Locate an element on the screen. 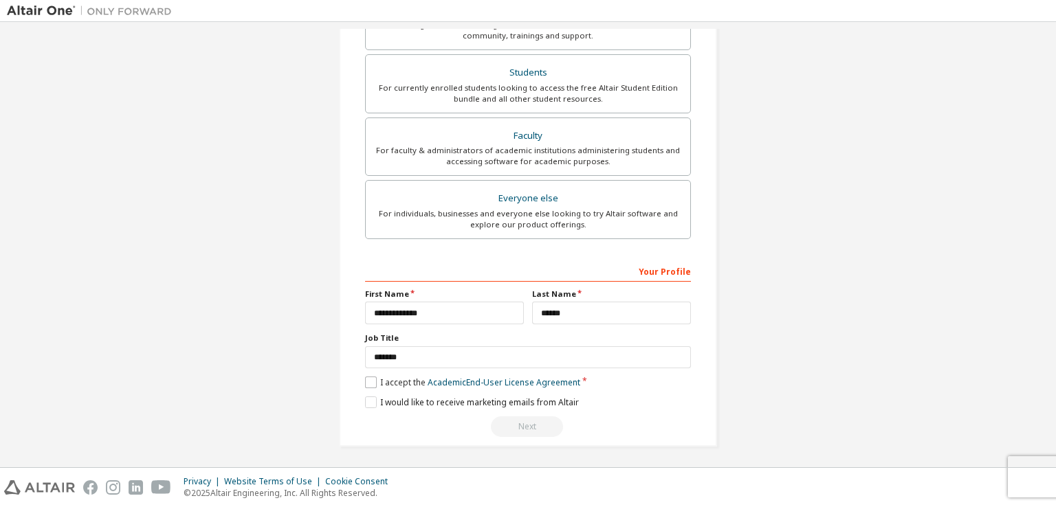 Image resolution: width=1056 pixels, height=507 pixels. img: Altair One is located at coordinates (93, 11).